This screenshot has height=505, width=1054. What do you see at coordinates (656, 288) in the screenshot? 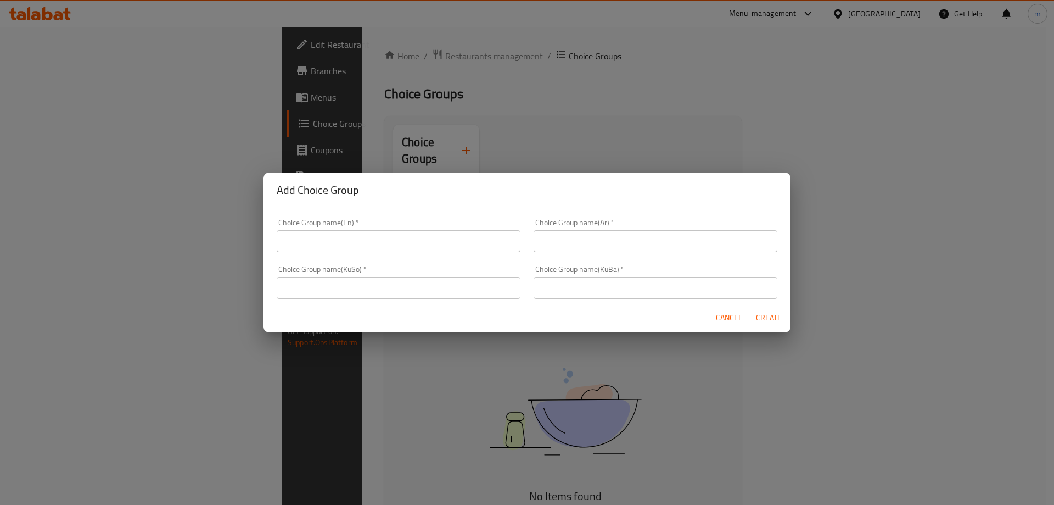
I see `input: Please enter Choice Group name(KuBa)` at bounding box center [656, 288].